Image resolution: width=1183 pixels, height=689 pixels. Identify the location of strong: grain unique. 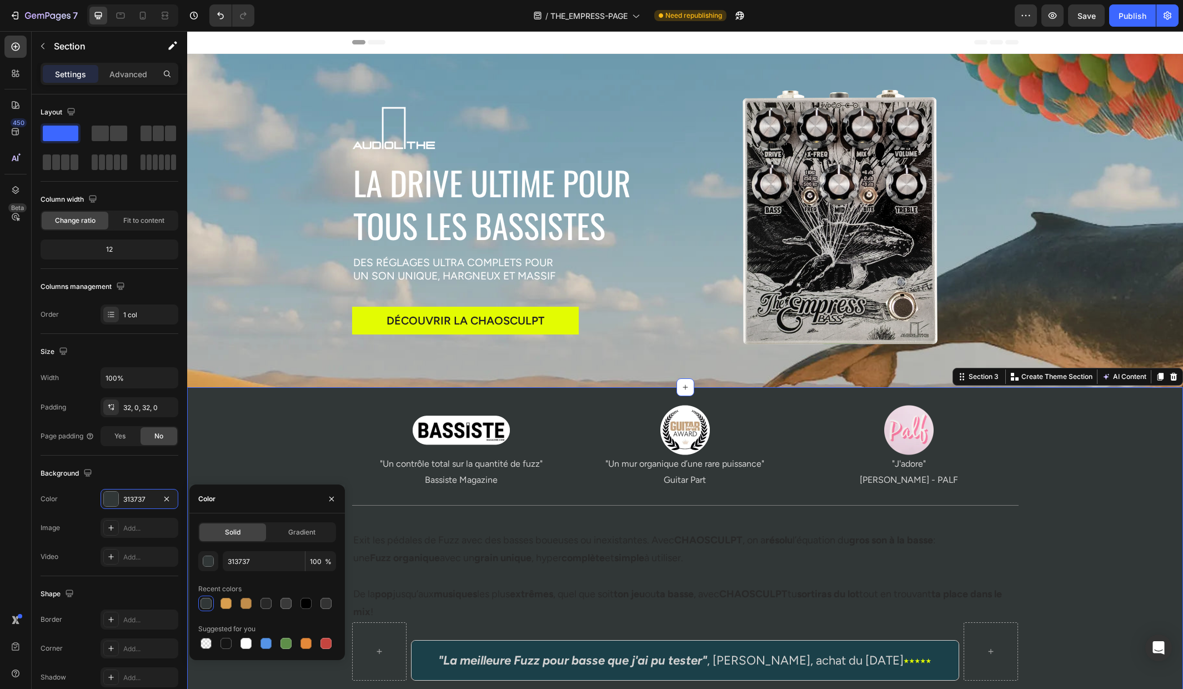
(316, 527).